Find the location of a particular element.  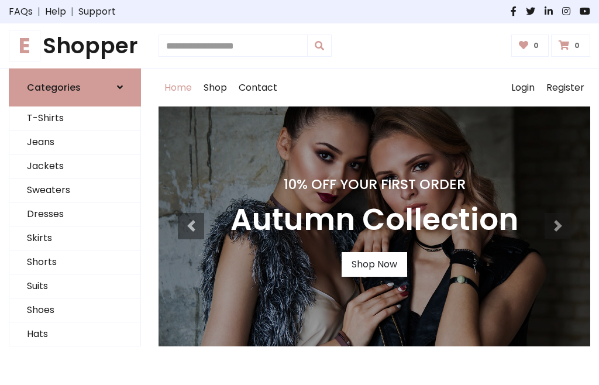

h6: Categories is located at coordinates (54, 87).